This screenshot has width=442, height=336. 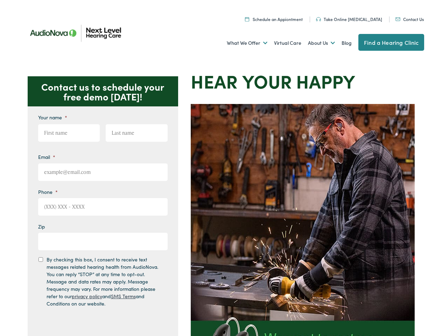 What do you see at coordinates (287, 43) in the screenshot?
I see `a: Virtual Care` at bounding box center [287, 43].